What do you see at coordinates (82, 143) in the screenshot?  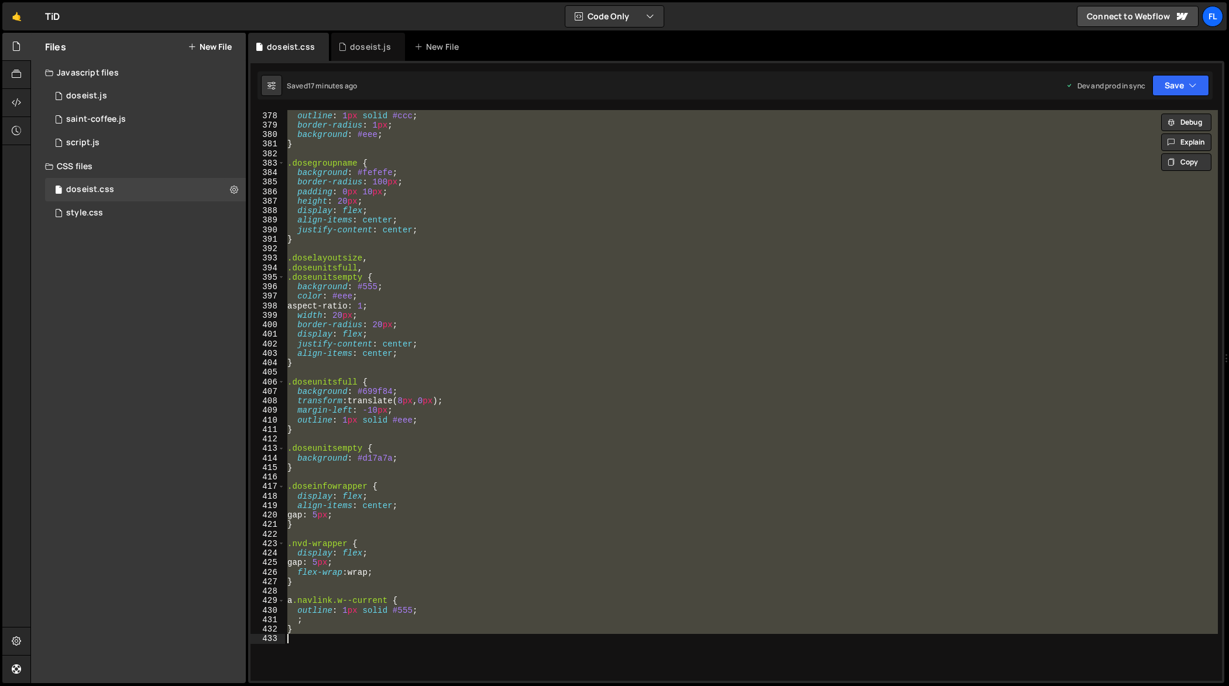 I see `div: script.js` at bounding box center [82, 143].